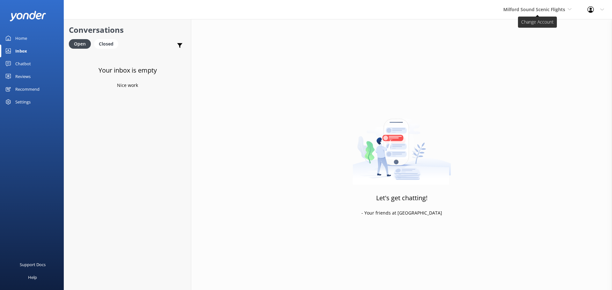 The width and height of the screenshot is (612, 290). What do you see at coordinates (534, 9) in the screenshot?
I see `span: Milford Sound Scenic Flights` at bounding box center [534, 9].